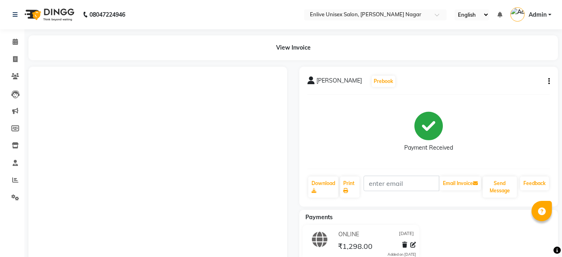  What do you see at coordinates (348, 234) in the screenshot?
I see `span: ONLINE` at bounding box center [348, 234].